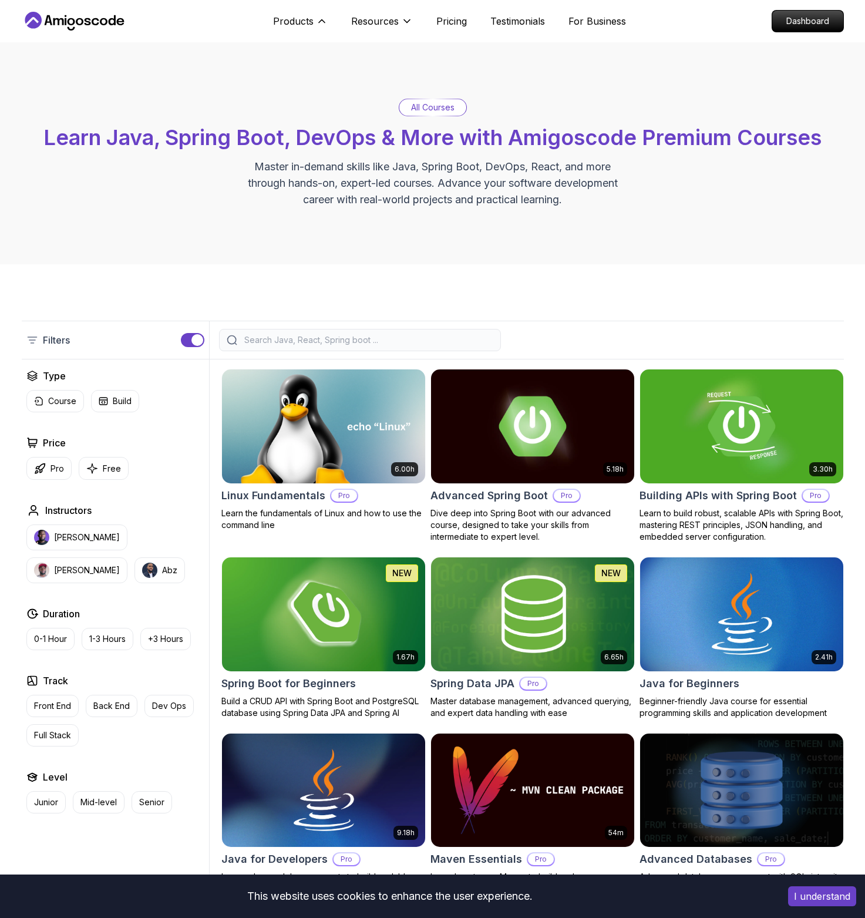 Image resolution: width=865 pixels, height=918 pixels. Describe the element at coordinates (115, 401) in the screenshot. I see `button: Build` at that location.